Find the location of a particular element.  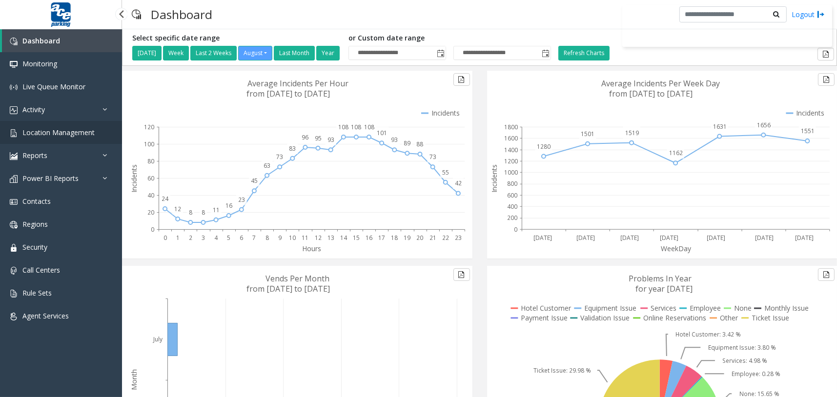

text: 42 is located at coordinates (458, 184).